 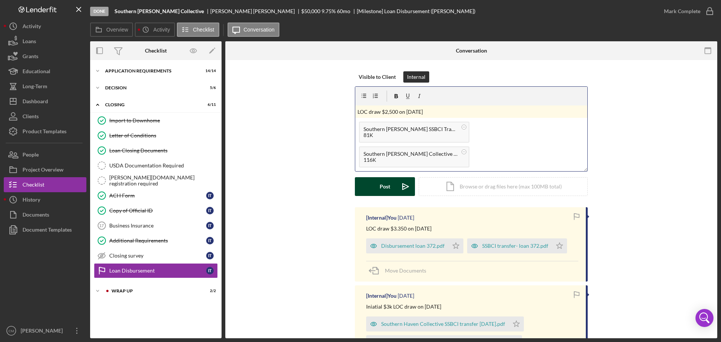 I want to click on div: Long-Term, so click(x=35, y=87).